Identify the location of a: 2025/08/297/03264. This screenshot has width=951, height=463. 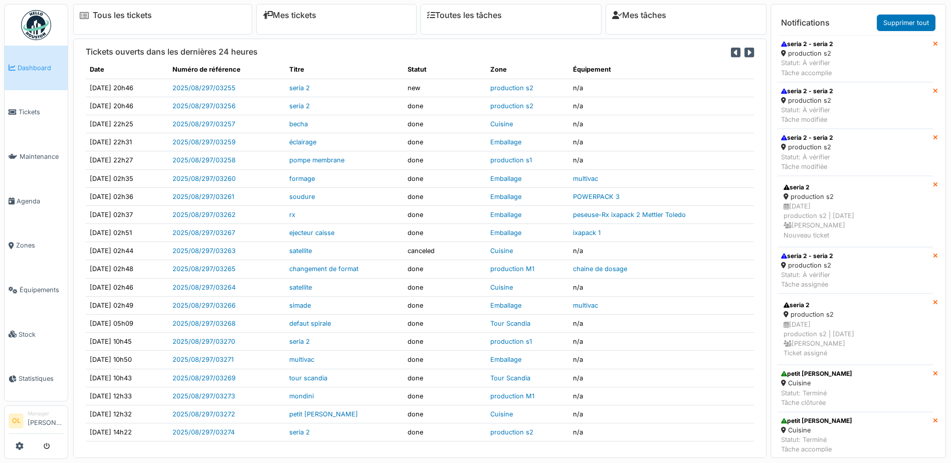
(204, 287).